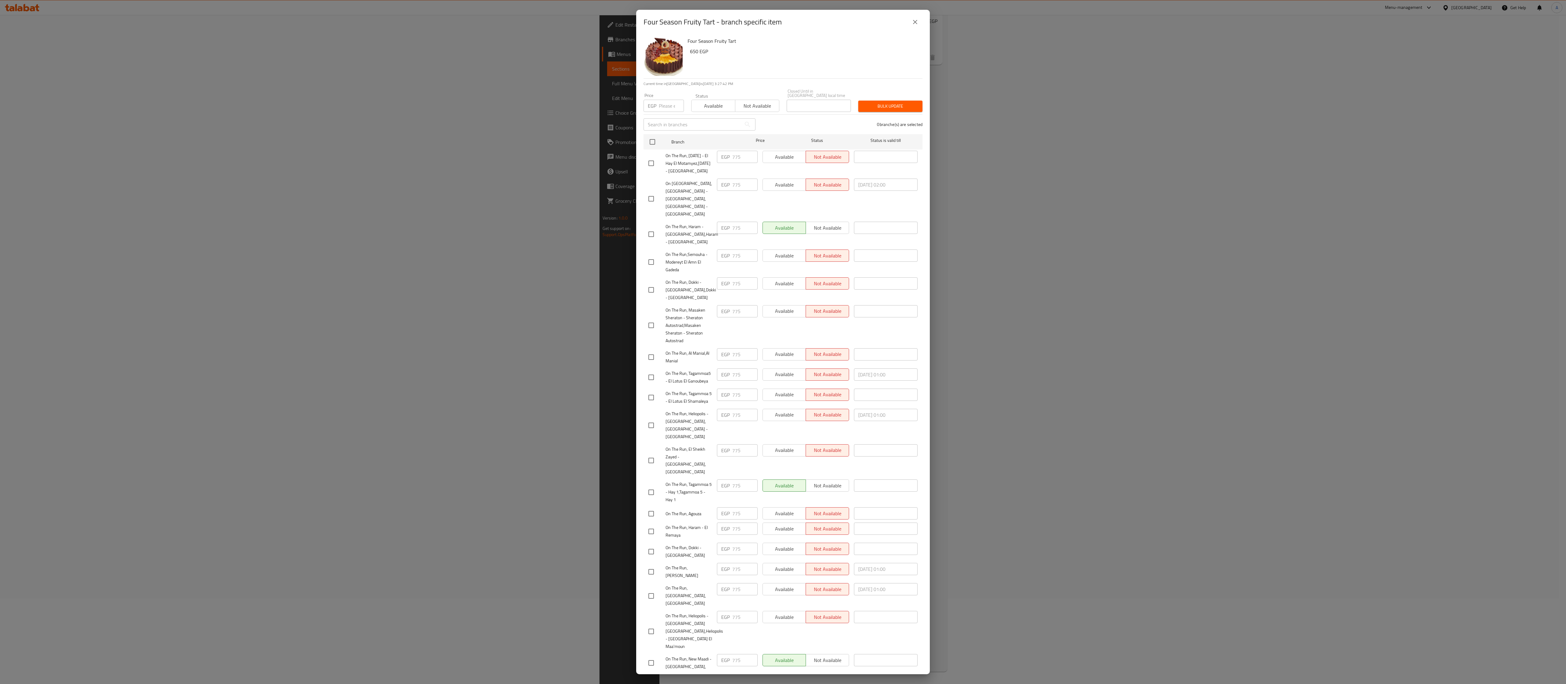 Image resolution: width=1566 pixels, height=684 pixels. Describe the element at coordinates (890, 106) in the screenshot. I see `span: Bulk update` at that location.